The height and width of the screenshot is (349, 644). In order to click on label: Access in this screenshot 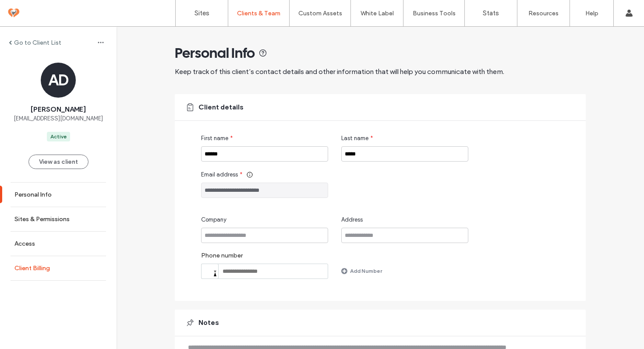, I will do `click(25, 243)`.